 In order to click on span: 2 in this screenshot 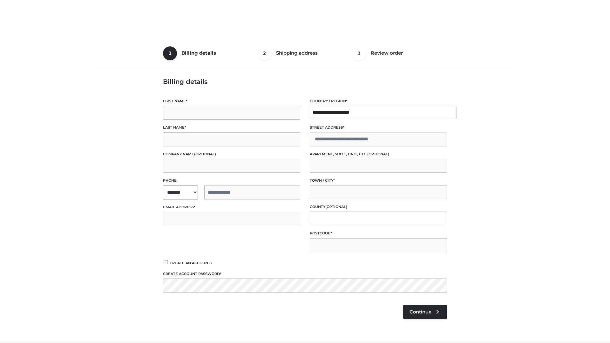, I will do `click(265, 53)`.